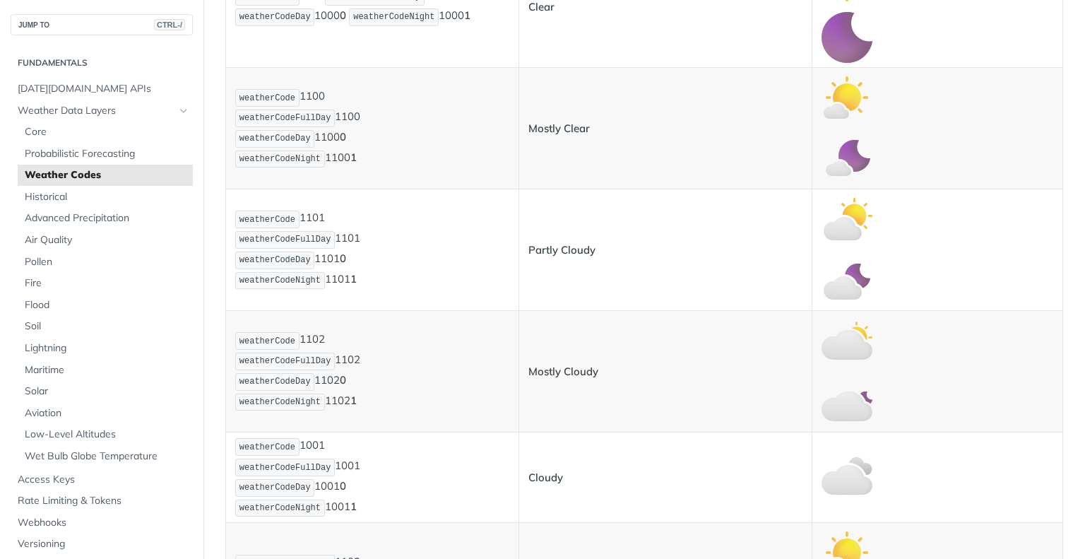 Image resolution: width=1085 pixels, height=559 pixels. What do you see at coordinates (96, 111) in the screenshot?
I see `span: Weather Data Layers` at bounding box center [96, 111].